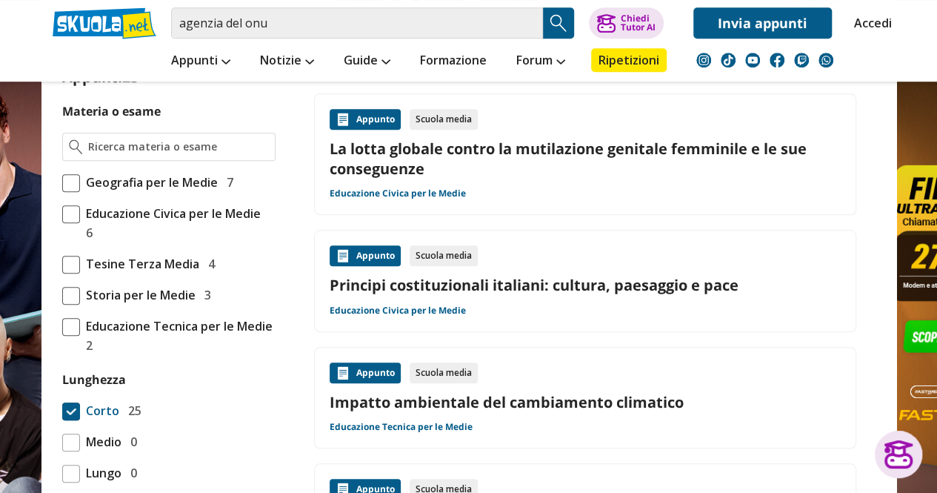 The width and height of the screenshot is (937, 493). What do you see at coordinates (559, 23) in the screenshot?
I see `button: Search Button` at bounding box center [559, 23].